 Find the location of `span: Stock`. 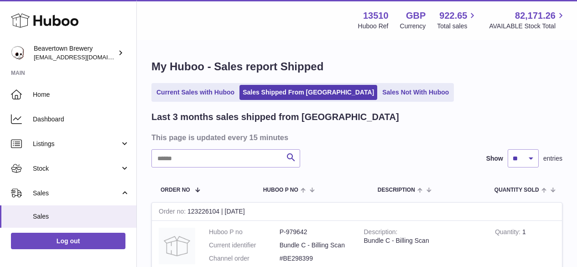

span: Stock is located at coordinates (76, 168).